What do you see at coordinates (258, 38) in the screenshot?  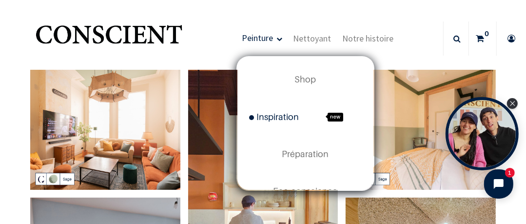 I see `span: Peinture` at bounding box center [258, 38].